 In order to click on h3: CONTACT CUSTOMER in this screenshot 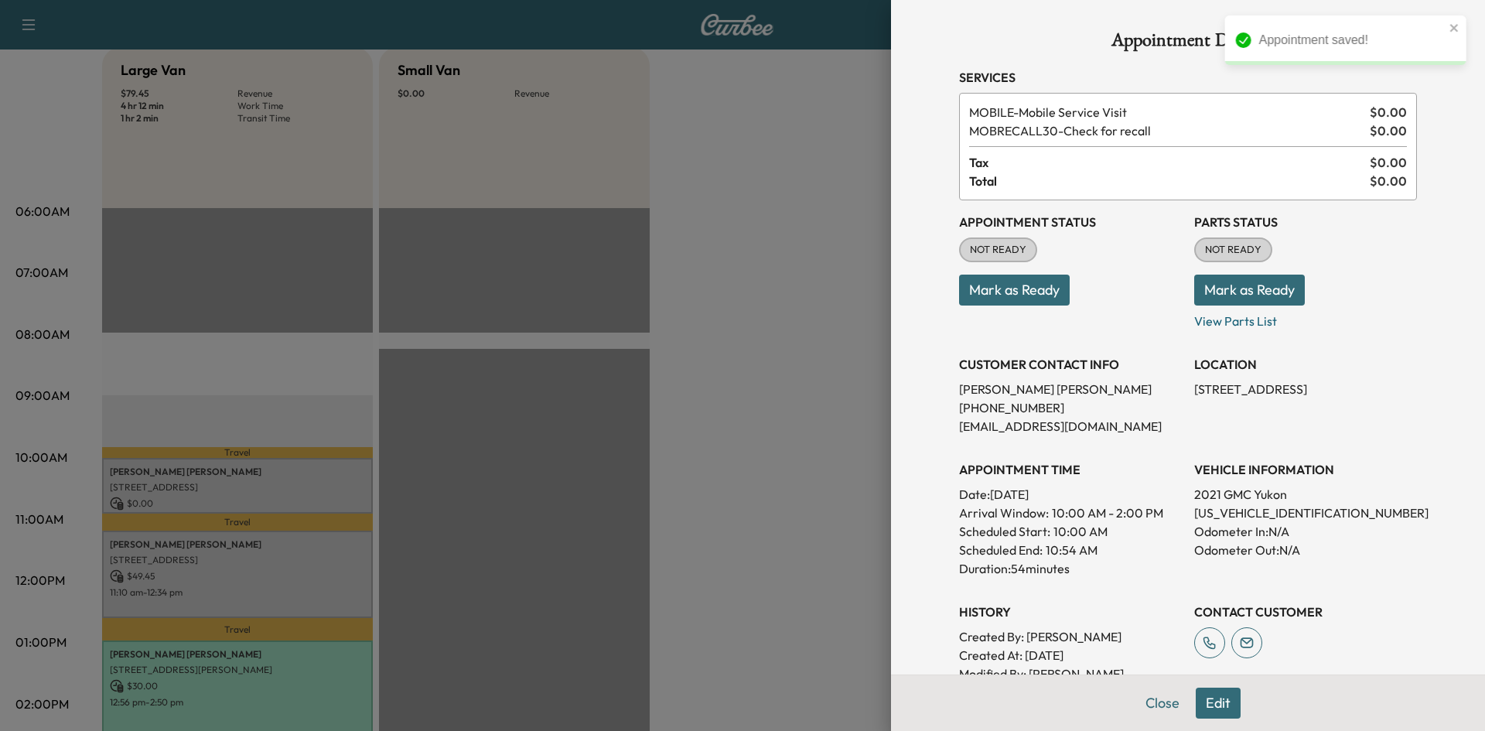, I will do `click(1305, 612)`.